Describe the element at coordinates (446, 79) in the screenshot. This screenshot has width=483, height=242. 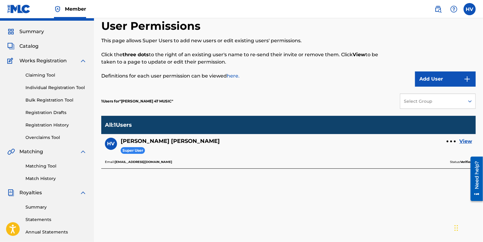
I see `button: Add User` at that location.